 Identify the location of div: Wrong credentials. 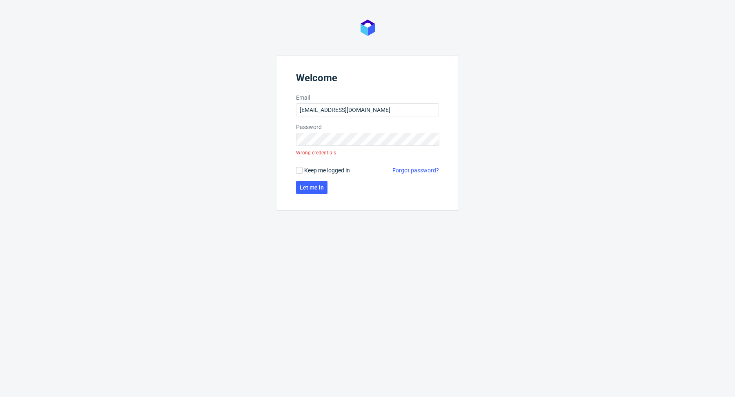
(316, 153).